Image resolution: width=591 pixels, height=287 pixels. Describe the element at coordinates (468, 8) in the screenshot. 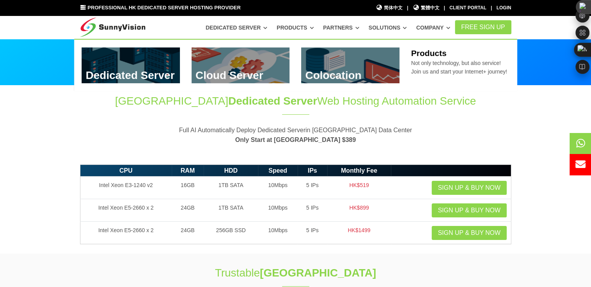

I see `a: Client Portal` at that location.